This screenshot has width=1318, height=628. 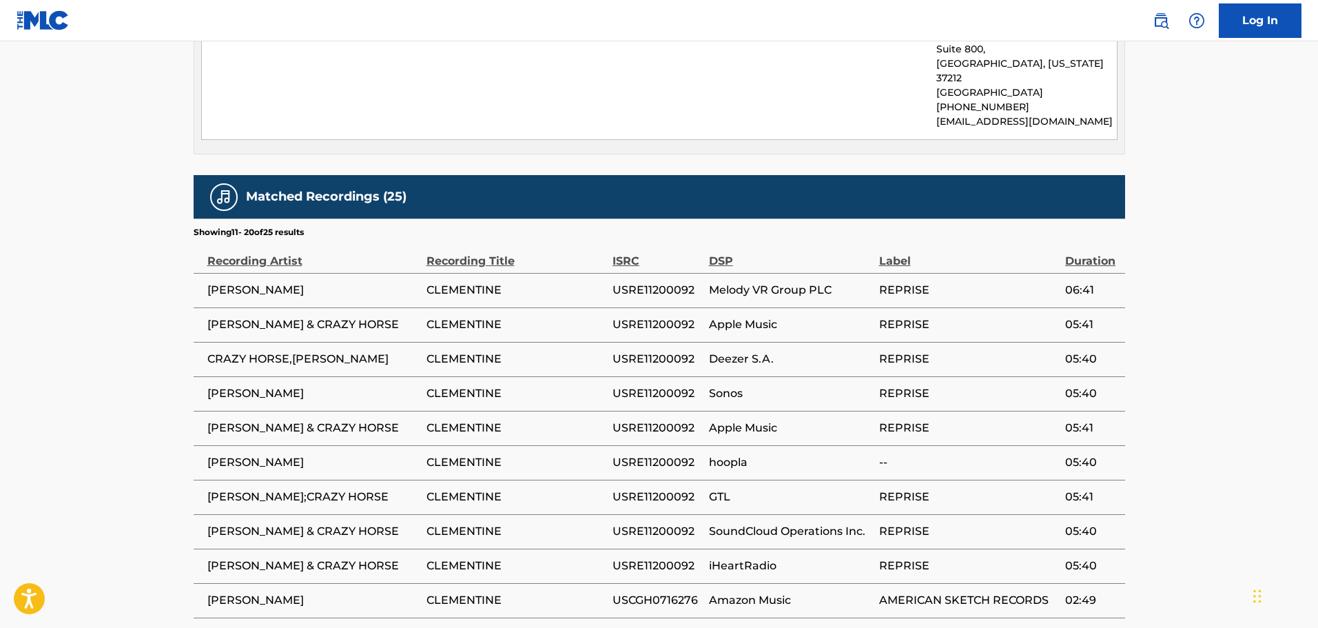 I want to click on div: Duration, so click(x=1091, y=254).